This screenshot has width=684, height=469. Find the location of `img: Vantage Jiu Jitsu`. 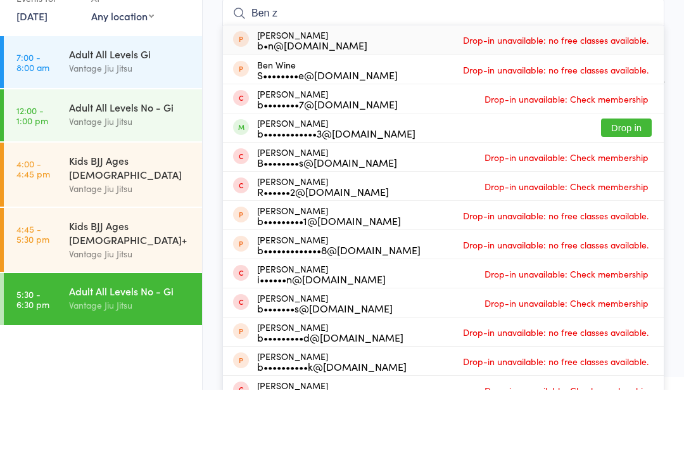

img: Vantage Jiu Jitsu is located at coordinates (36, 32).